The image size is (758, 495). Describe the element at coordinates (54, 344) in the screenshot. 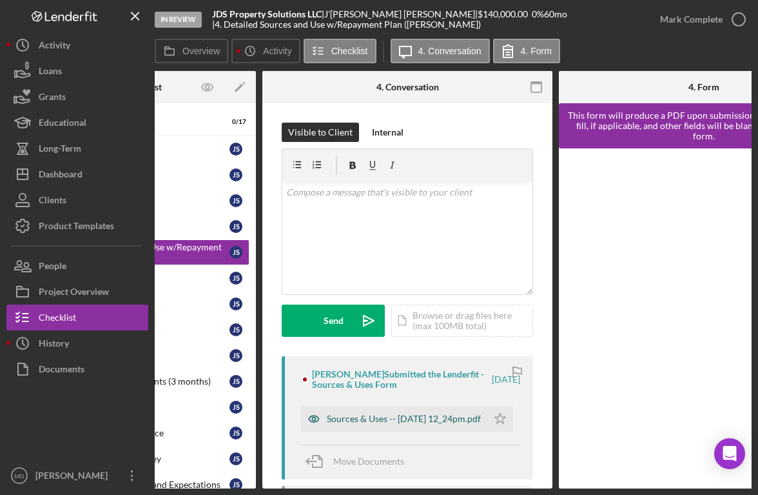

I see `div: History` at that location.